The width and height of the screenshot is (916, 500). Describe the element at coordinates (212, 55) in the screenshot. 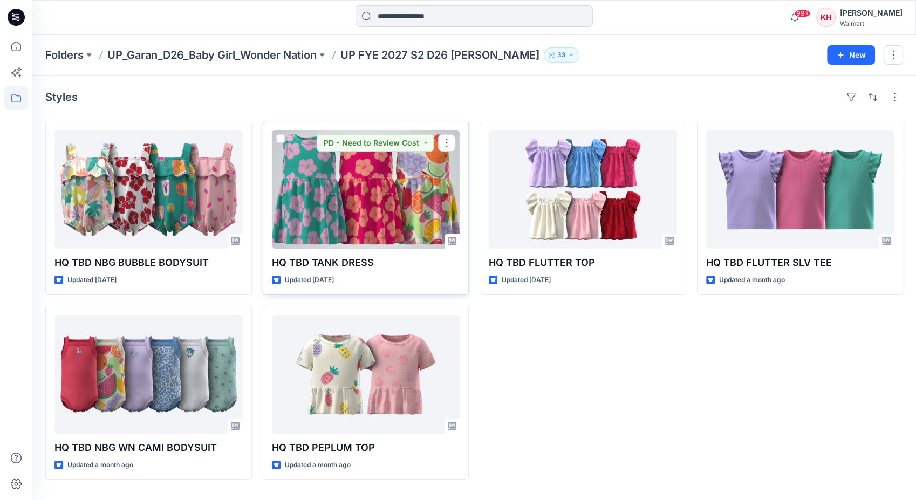

I see `a: UP_Garan_D26_Baby Girl_Wonder Nation` at that location.